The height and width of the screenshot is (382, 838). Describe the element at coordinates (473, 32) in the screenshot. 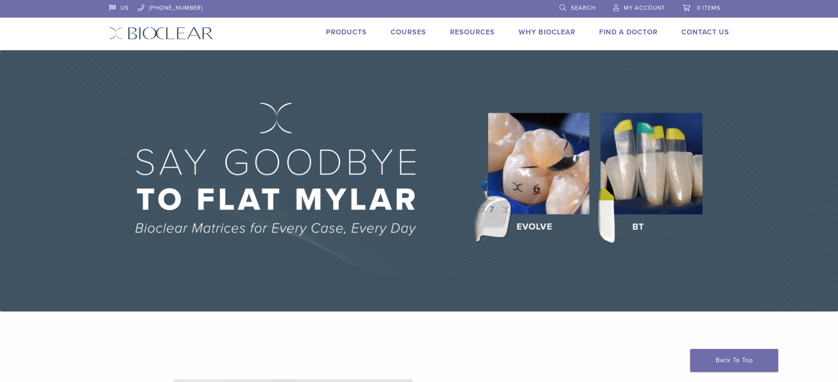

I see `a: Resources` at that location.